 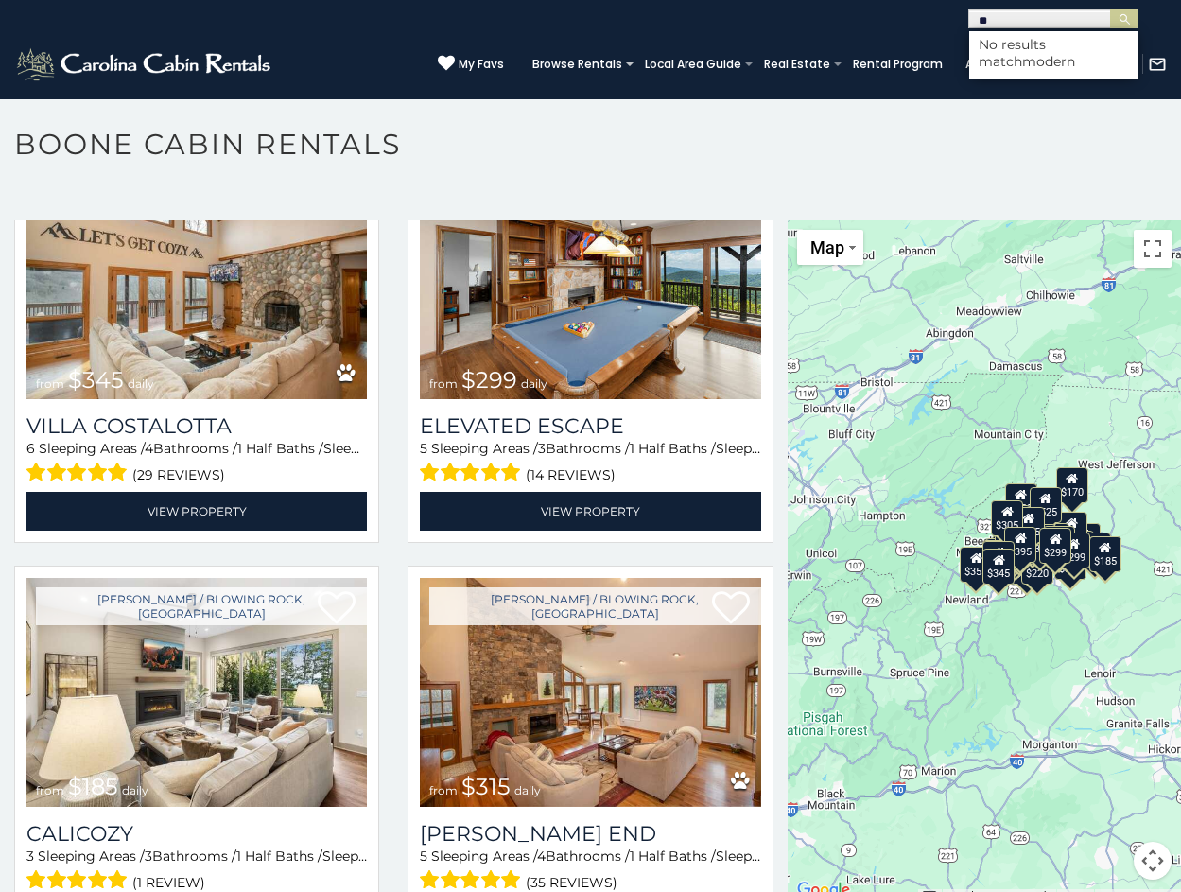 I want to click on a: Local Area Guide, so click(x=693, y=64).